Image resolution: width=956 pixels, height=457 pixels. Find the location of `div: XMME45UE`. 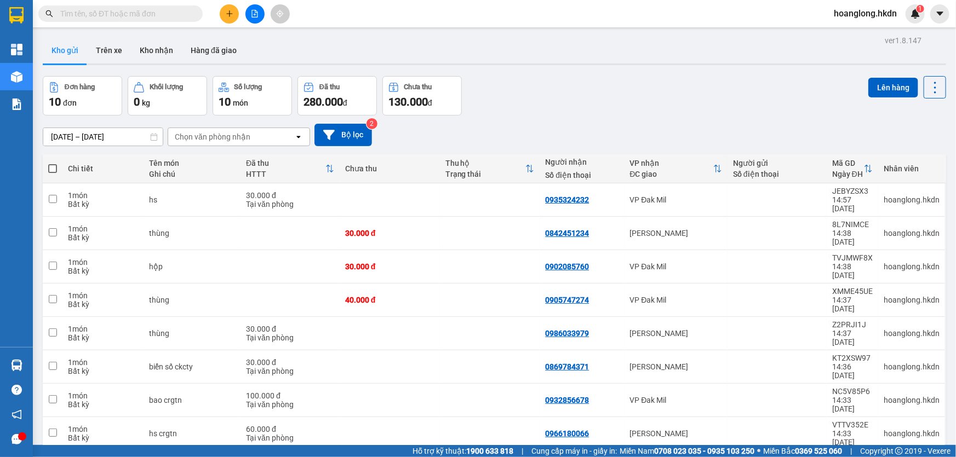

div: XMME45UE is located at coordinates (852, 291).